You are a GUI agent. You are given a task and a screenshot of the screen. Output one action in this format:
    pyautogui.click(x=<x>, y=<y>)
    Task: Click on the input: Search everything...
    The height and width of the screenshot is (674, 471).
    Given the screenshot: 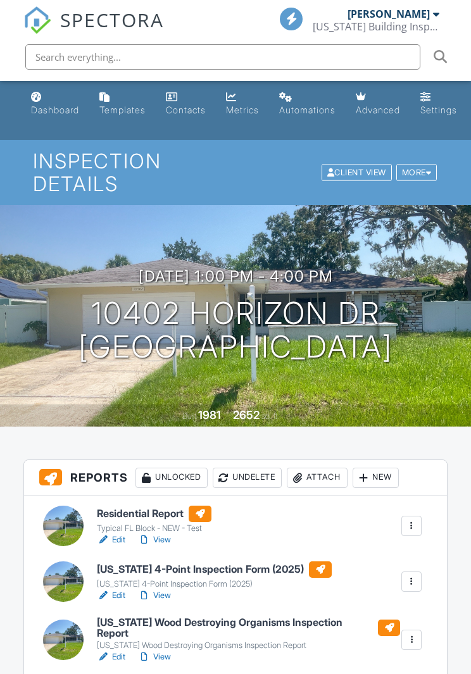 What is the action you would take?
    pyautogui.click(x=223, y=57)
    